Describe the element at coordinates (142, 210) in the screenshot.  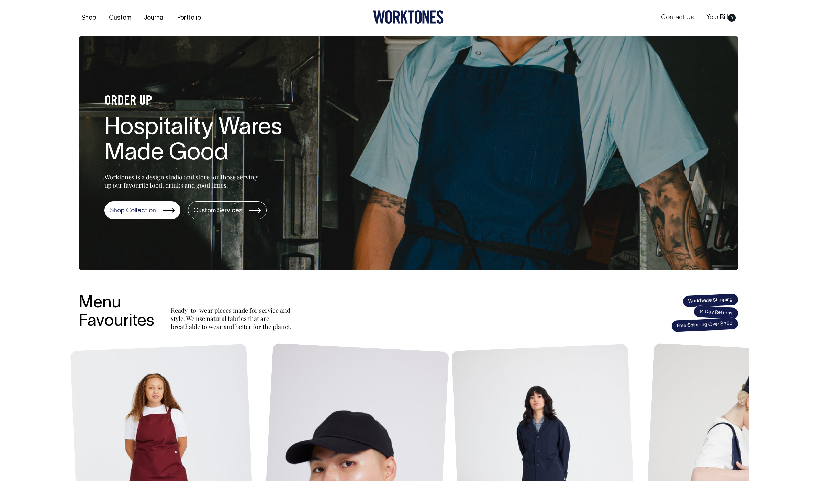
I see `a: Shop Collection` at that location.